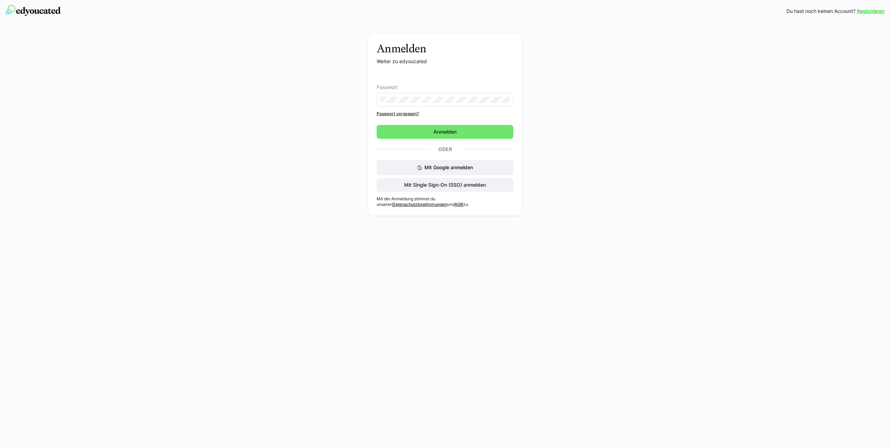 The width and height of the screenshot is (890, 448). I want to click on img: edyoucated, so click(33, 10).